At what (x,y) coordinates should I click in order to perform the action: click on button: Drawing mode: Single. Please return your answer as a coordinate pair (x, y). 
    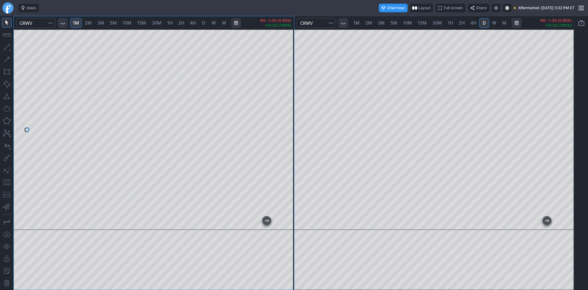
    Looking at the image, I should click on (7, 221).